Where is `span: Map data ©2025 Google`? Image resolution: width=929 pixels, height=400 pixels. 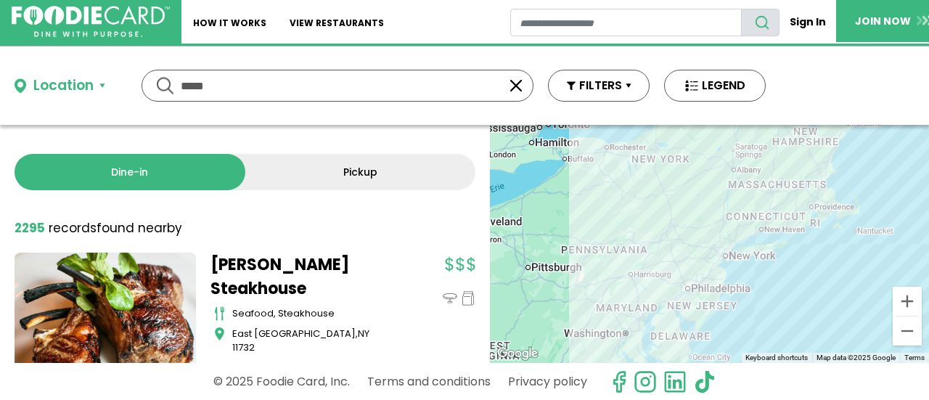
span: Map data ©2025 Google is located at coordinates (856, 357).